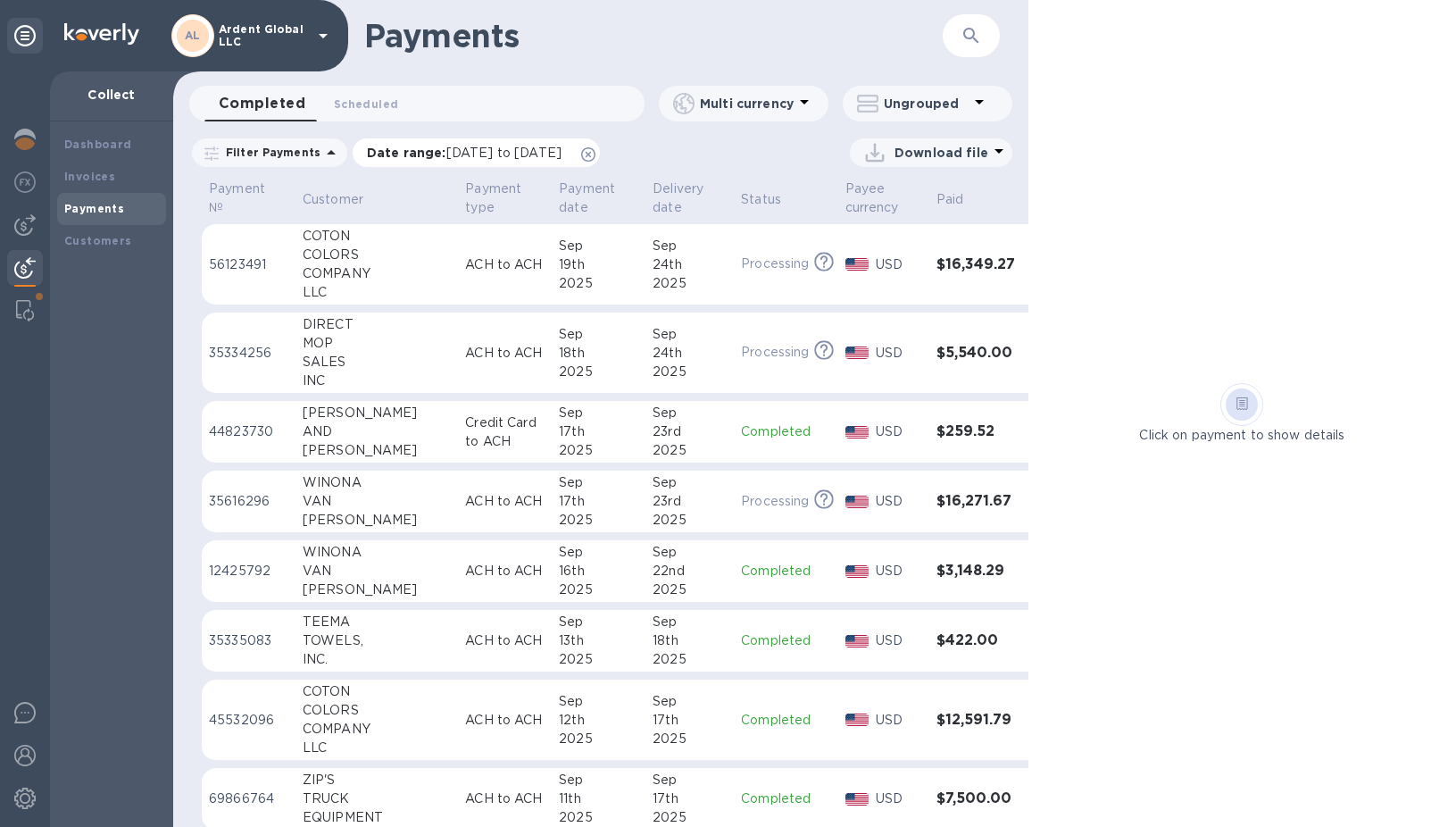 Image resolution: width=1456 pixels, height=827 pixels. Describe the element at coordinates (977, 501) in the screenshot. I see `h3: $16,271.67` at that location.